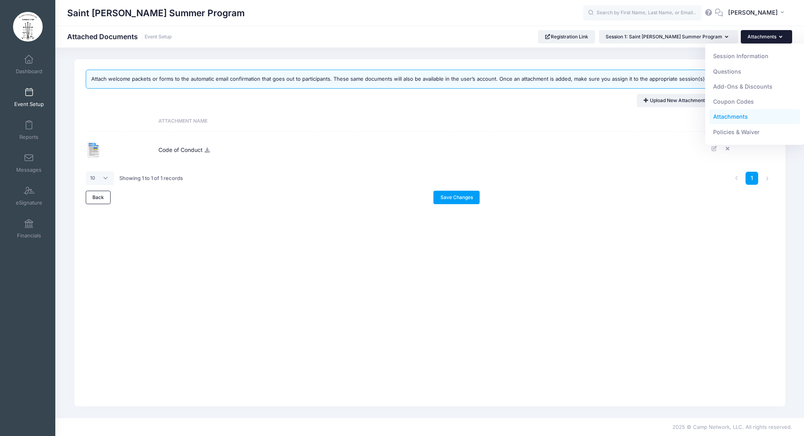 This screenshot has width=804, height=436. Describe the element at coordinates (98, 197) in the screenshot. I see `a: Back` at that location.